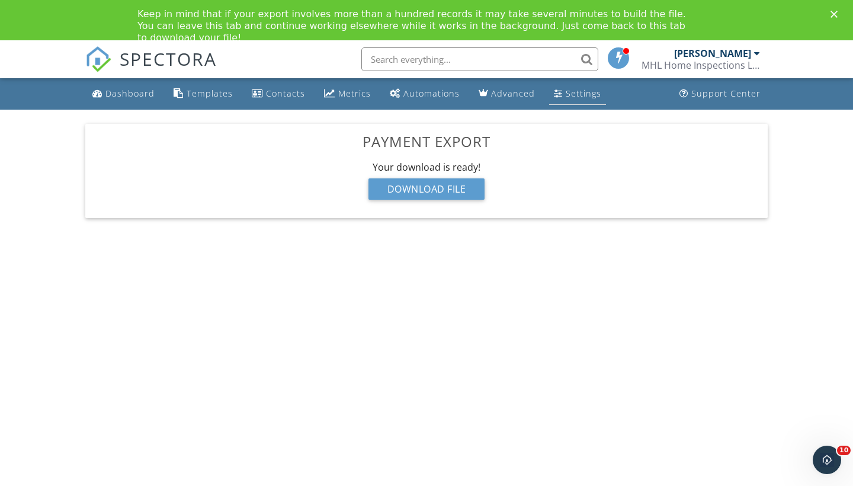  Describe the element at coordinates (426, 167) in the screenshot. I see `div: Your download is ready!` at that location.